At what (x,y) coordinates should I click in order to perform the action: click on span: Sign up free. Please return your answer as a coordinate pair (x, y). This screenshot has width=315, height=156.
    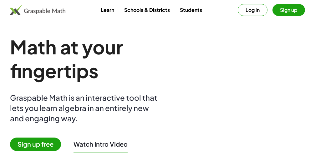
    Looking at the image, I should click on (35, 144).